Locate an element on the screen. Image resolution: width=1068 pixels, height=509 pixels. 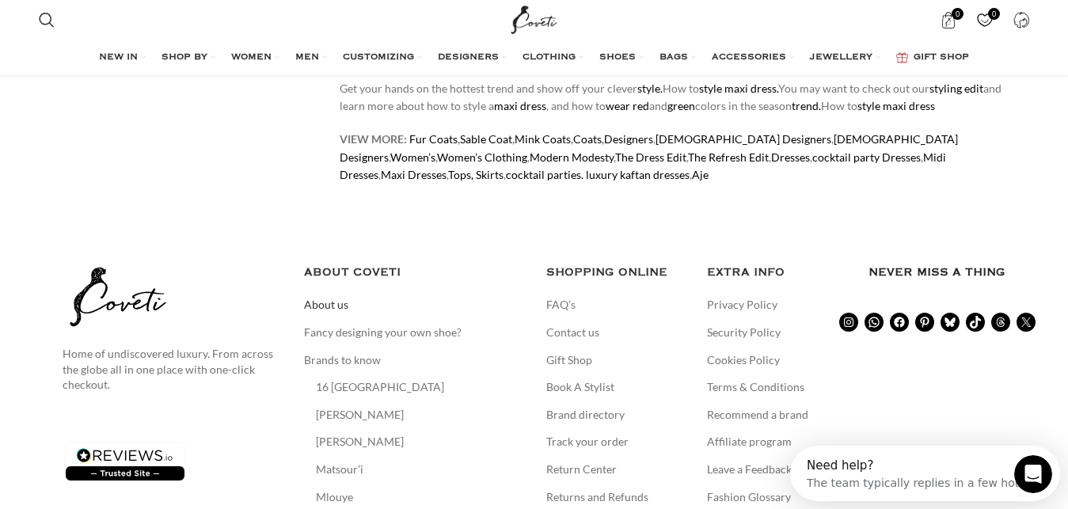
img: reviews-trust-logo-2.png is located at coordinates (125, 461).